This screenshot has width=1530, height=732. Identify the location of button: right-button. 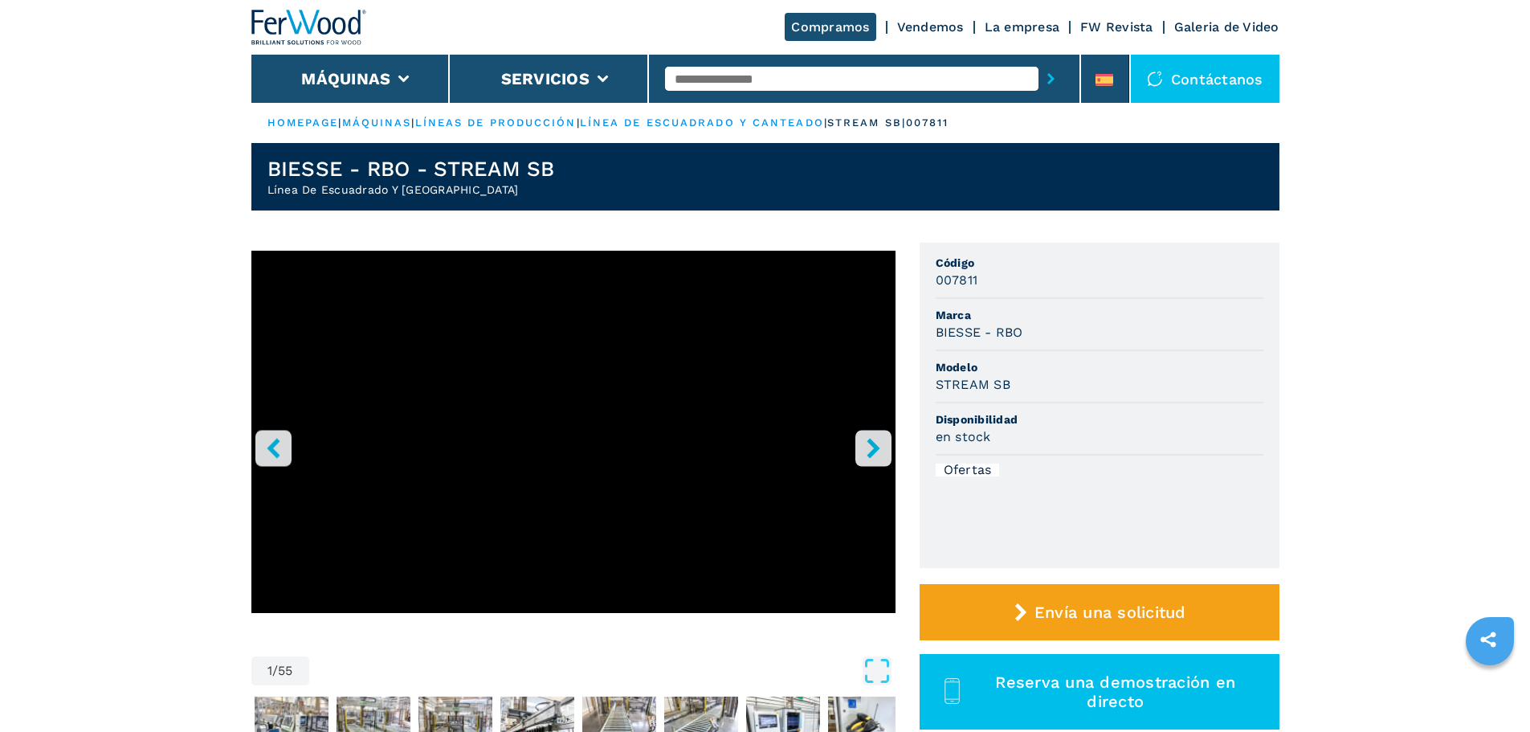
(873, 447).